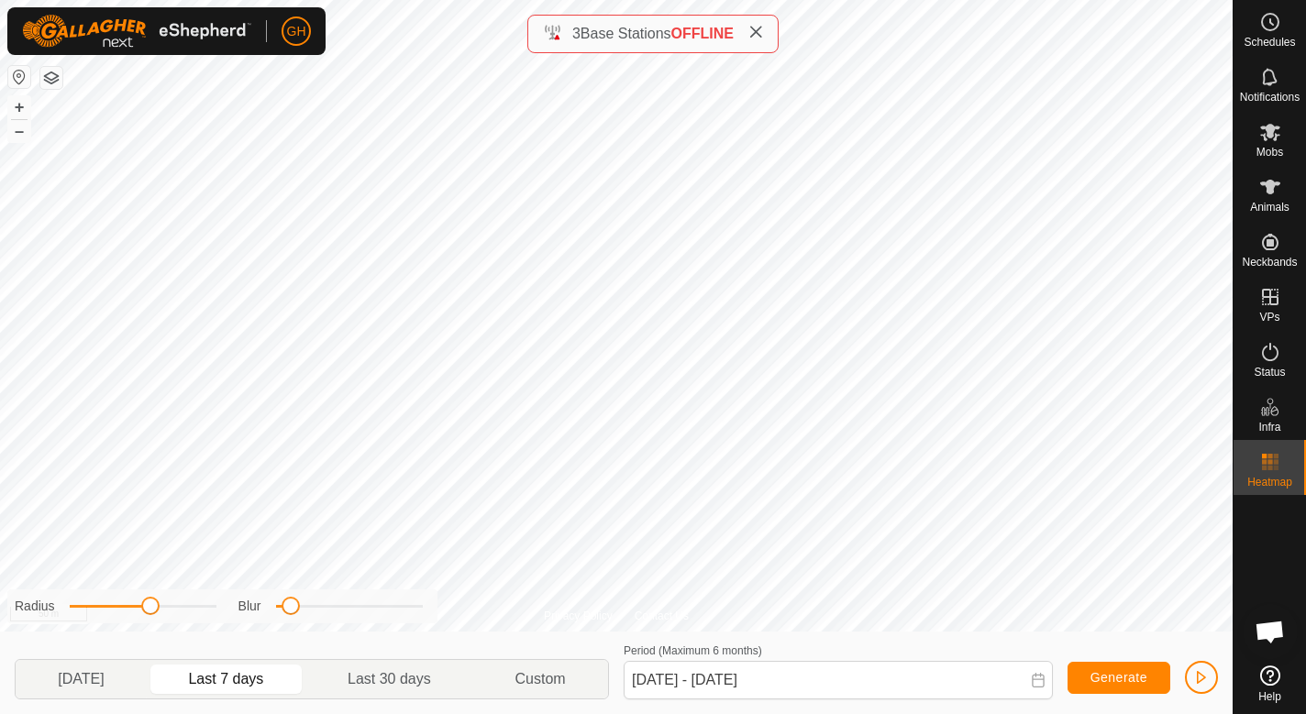  What do you see at coordinates (1269, 482) in the screenshot?
I see `span: Heatmap` at bounding box center [1269, 482].